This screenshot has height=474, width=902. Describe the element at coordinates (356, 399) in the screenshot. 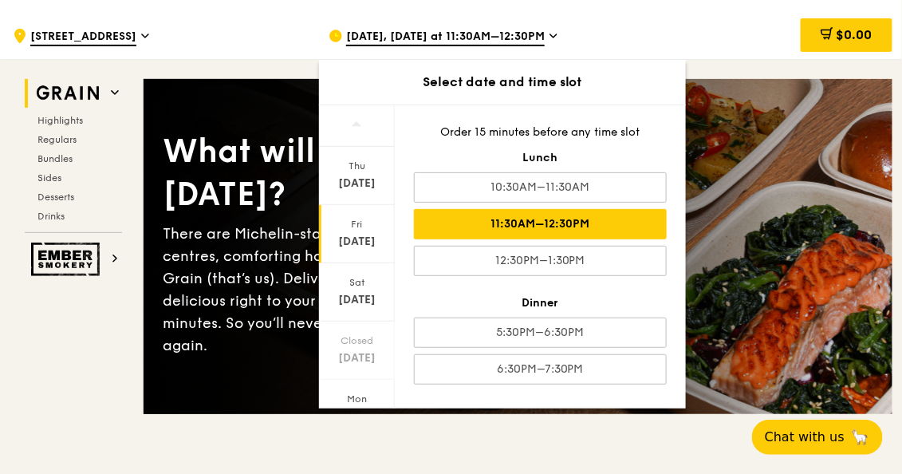

I see `div: Mon` at that location.